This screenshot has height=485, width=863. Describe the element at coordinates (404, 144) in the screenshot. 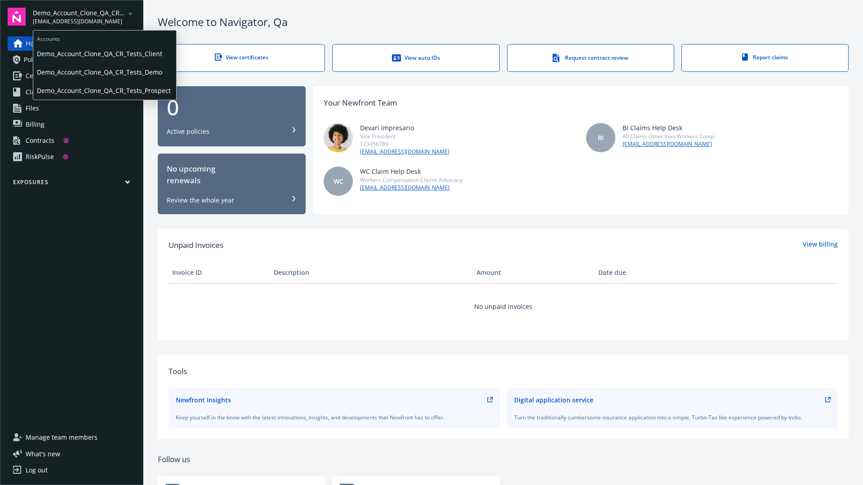

I see `div: 123456789` at that location.